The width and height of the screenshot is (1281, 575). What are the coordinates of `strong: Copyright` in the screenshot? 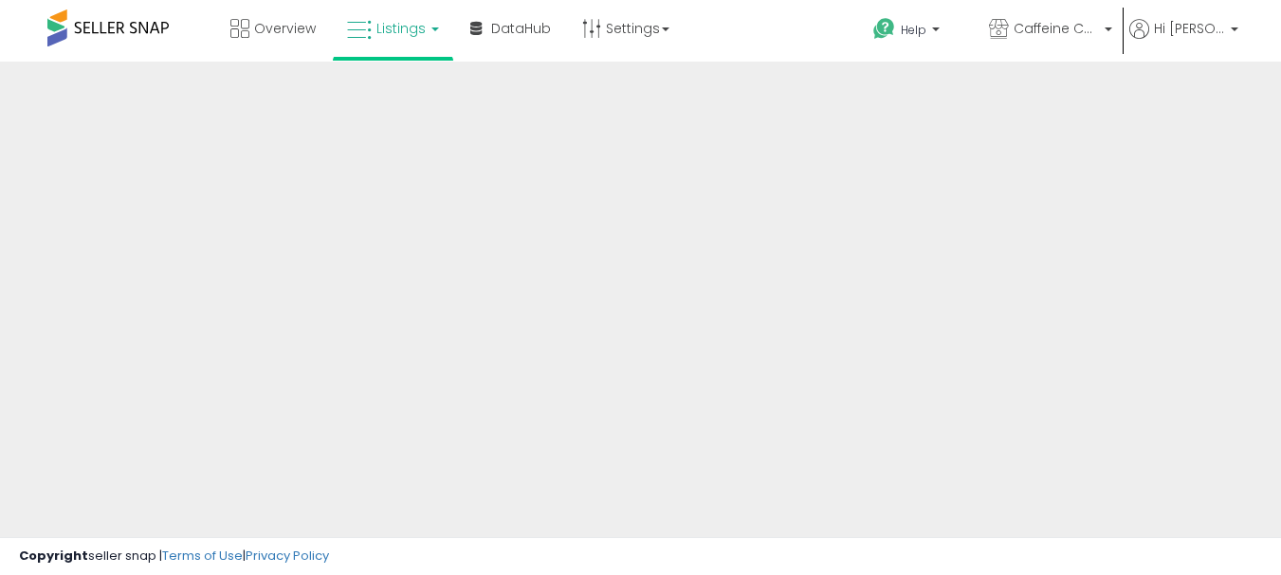 It's located at (53, 556).